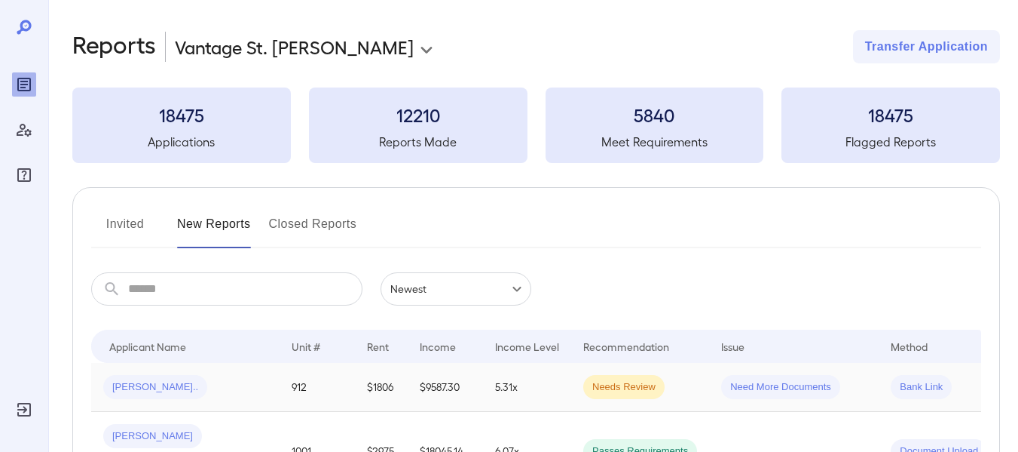 This screenshot has height=452, width=1018. Describe the element at coordinates (536, 125) in the screenshot. I see `summary: 18475Applications12210Reports Made5840Meet Requirements18475Flagged Reports` at that location.